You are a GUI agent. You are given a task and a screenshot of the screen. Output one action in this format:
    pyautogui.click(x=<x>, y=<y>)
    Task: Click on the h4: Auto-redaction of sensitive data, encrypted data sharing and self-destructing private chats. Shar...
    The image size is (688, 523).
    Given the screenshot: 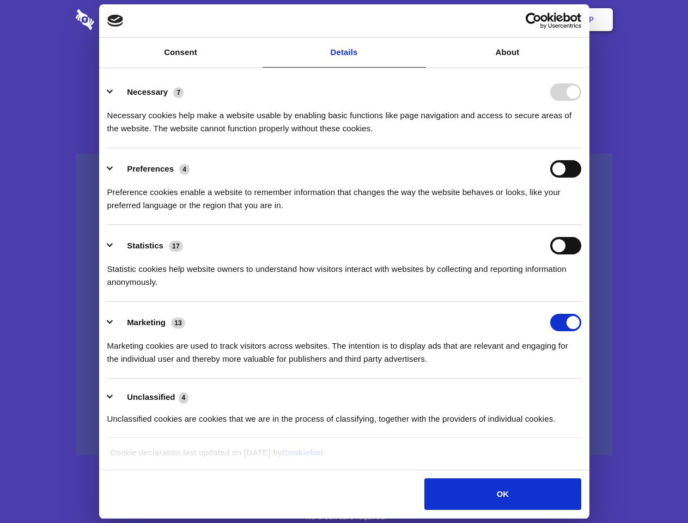 What is the action you would take?
    pyautogui.click(x=344, y=117)
    